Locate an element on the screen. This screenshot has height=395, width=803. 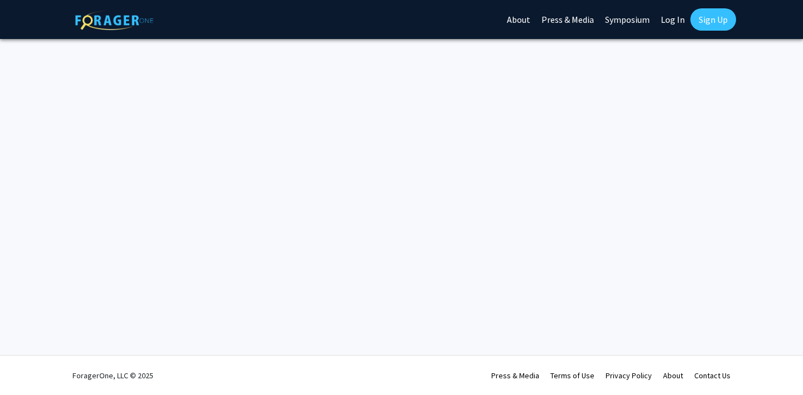
a: Press & Media is located at coordinates (515, 376).